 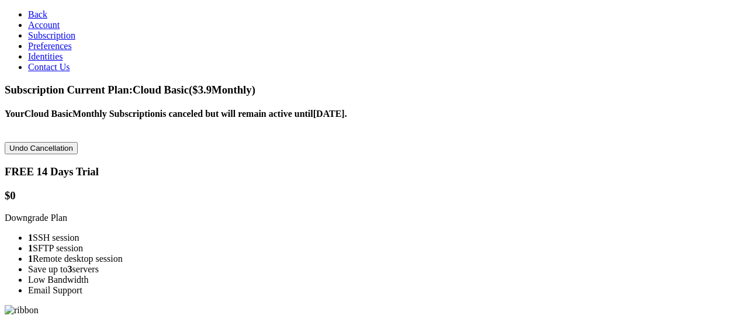 I want to click on a: Back, so click(x=37, y=14).